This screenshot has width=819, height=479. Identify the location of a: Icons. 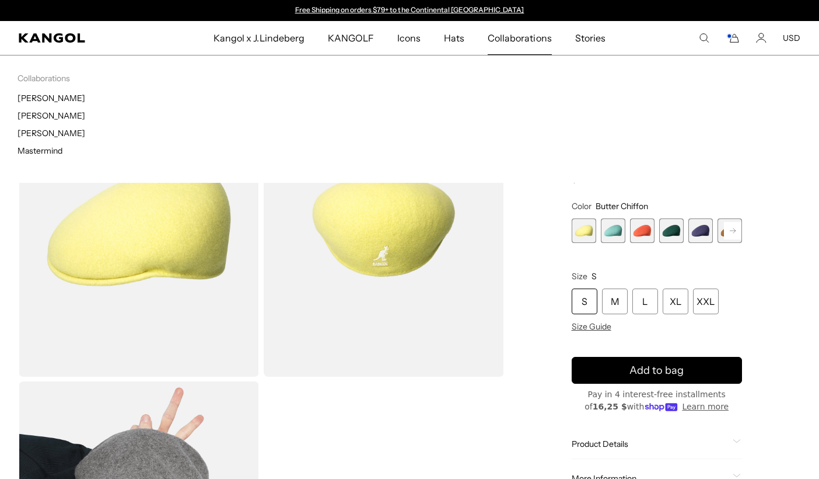
(409, 38).